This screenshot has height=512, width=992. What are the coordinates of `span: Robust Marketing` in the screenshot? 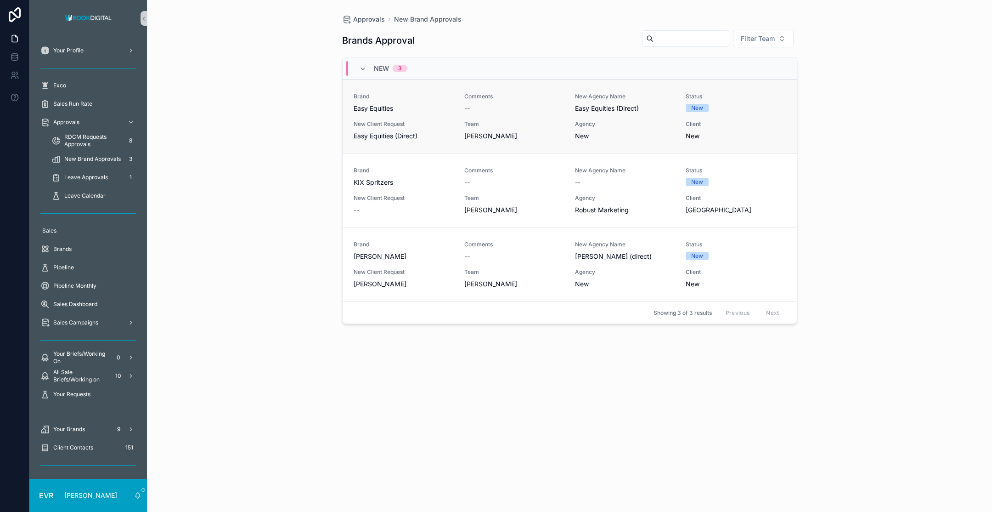 It's located at (602, 210).